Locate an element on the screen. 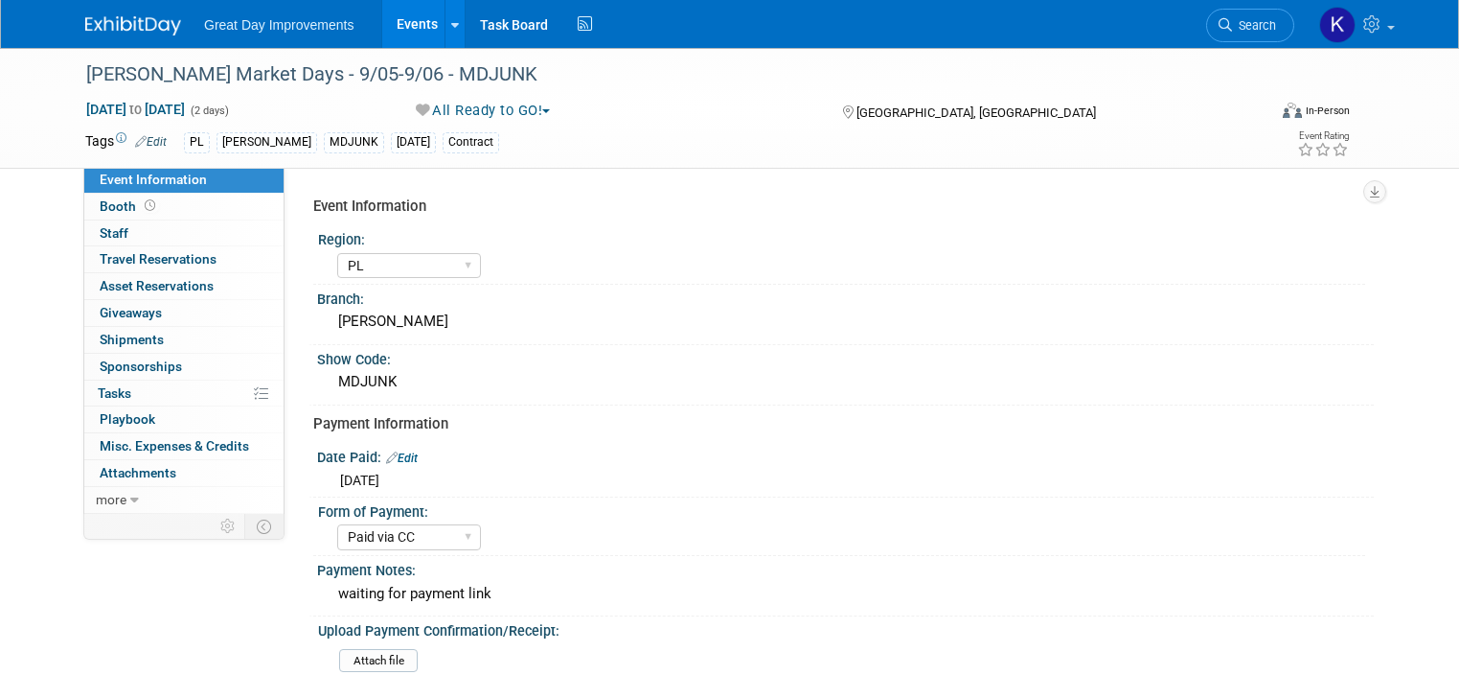 Image resolution: width=1459 pixels, height=675 pixels. div: Branch: is located at coordinates (845, 296).